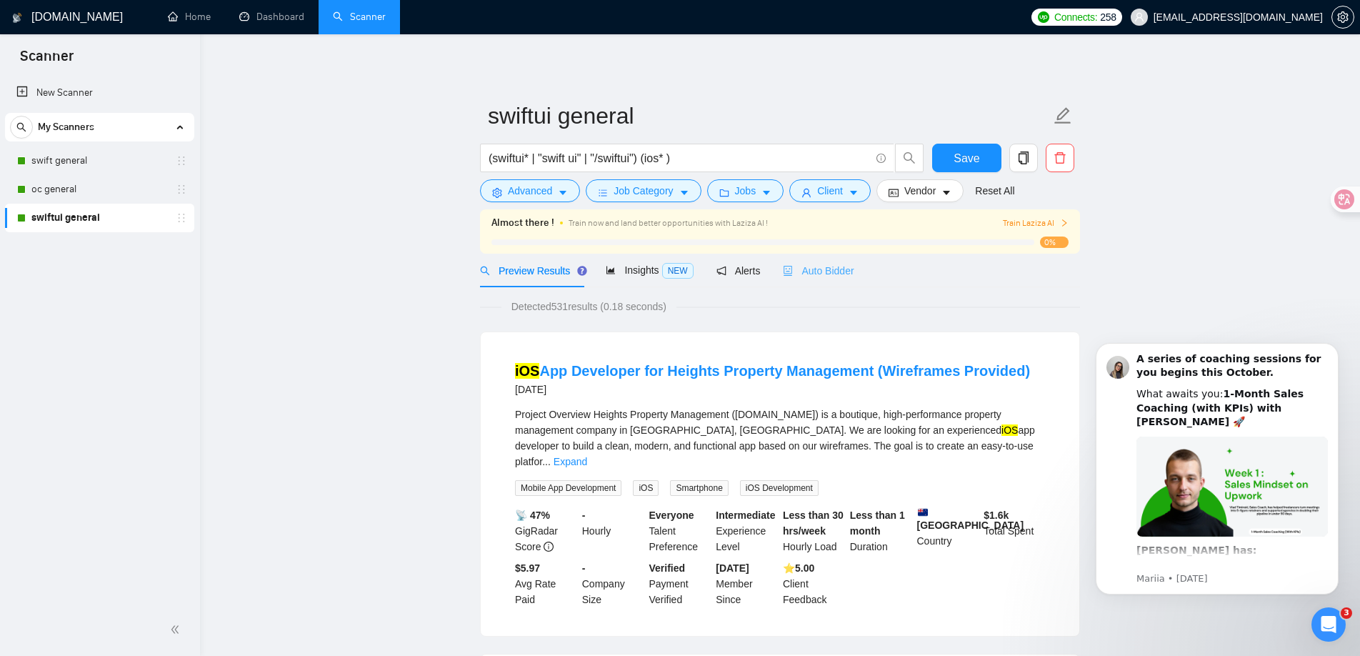  What do you see at coordinates (668, 223) in the screenshot?
I see `span: Train now and land better opportunities with Laziza AI !` at bounding box center [668, 223].